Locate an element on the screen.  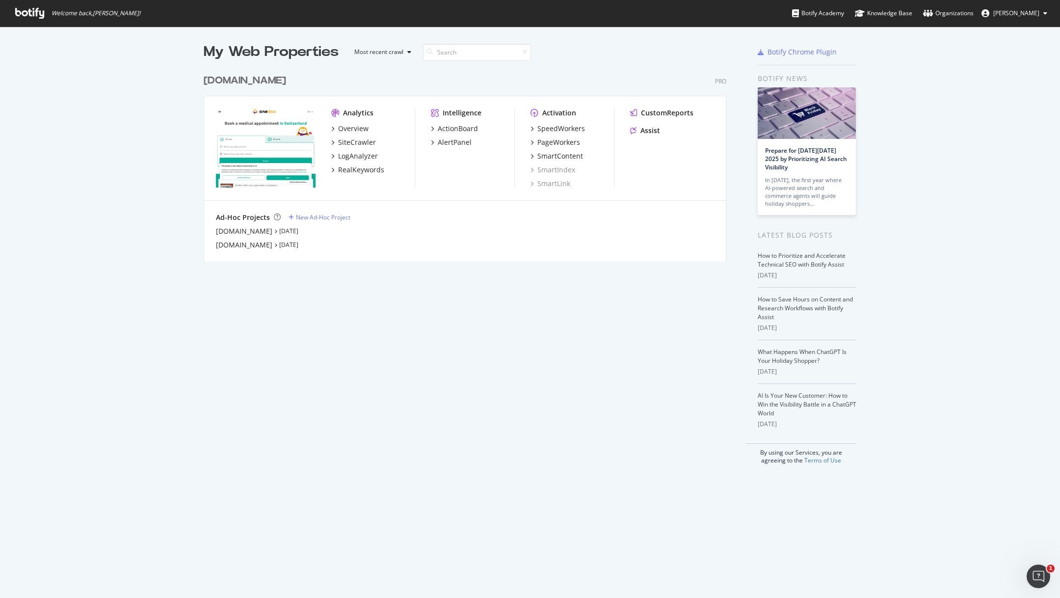
div: SmartLink is located at coordinates (550, 184).